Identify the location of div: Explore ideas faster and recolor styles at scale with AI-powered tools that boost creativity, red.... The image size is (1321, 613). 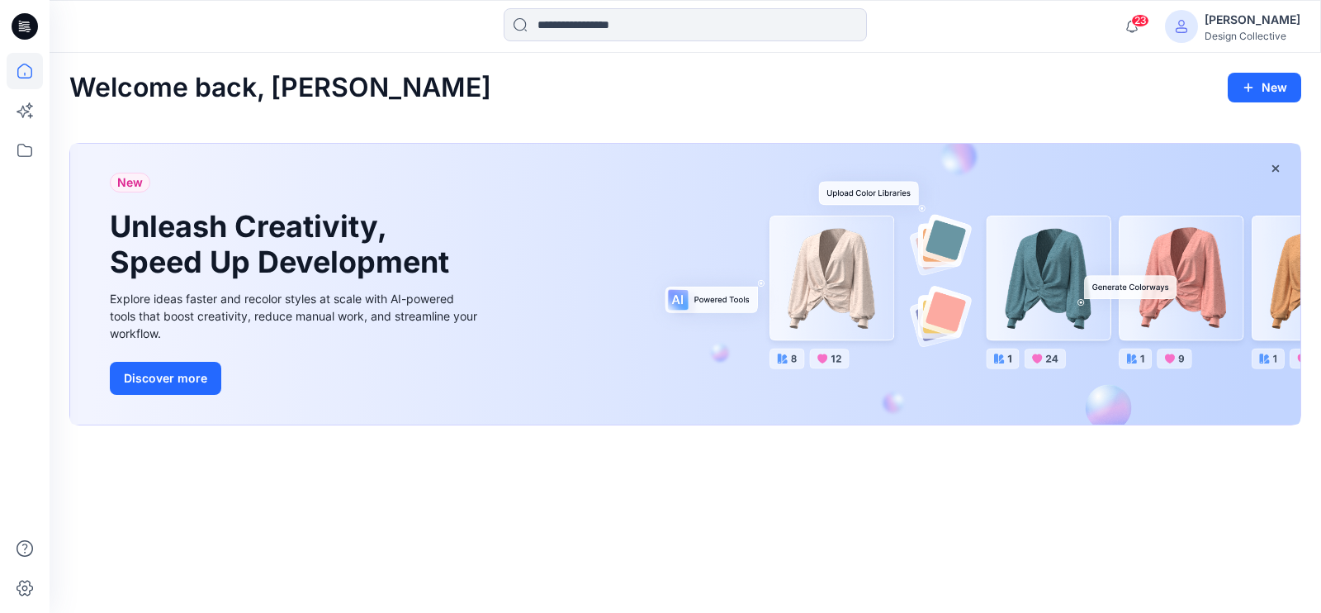
(296, 315).